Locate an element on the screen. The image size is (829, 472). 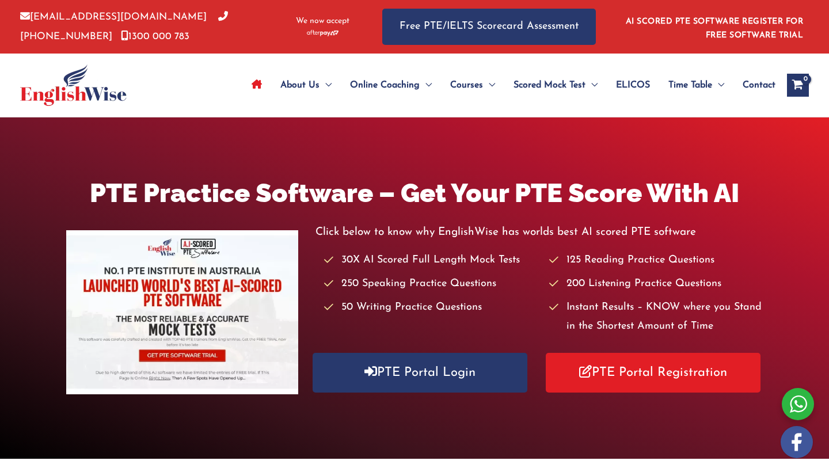
span: Time Table is located at coordinates (690, 85).